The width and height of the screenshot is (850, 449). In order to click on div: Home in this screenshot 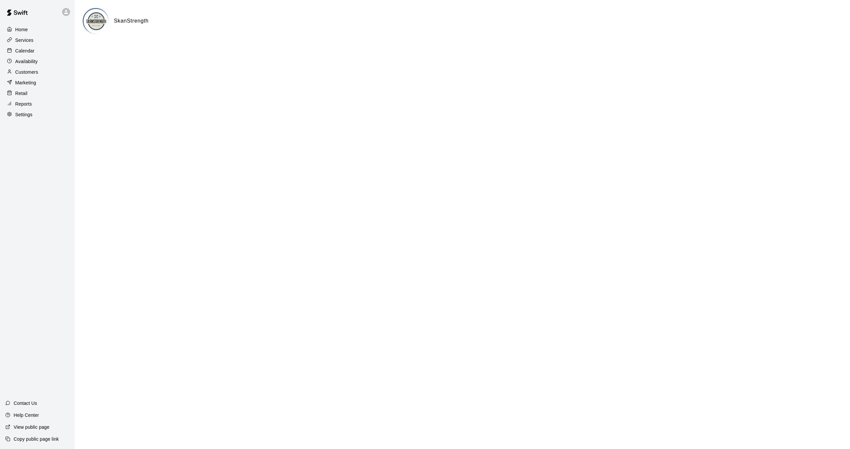, I will do `click(37, 30)`.